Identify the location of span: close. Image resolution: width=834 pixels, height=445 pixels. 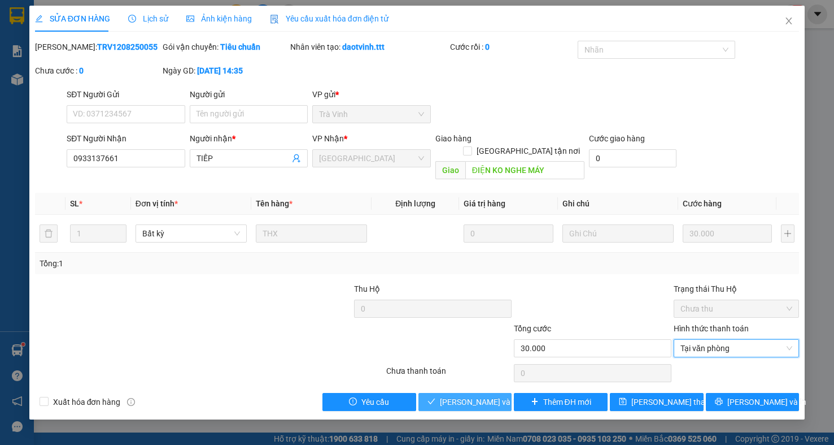
(789, 21).